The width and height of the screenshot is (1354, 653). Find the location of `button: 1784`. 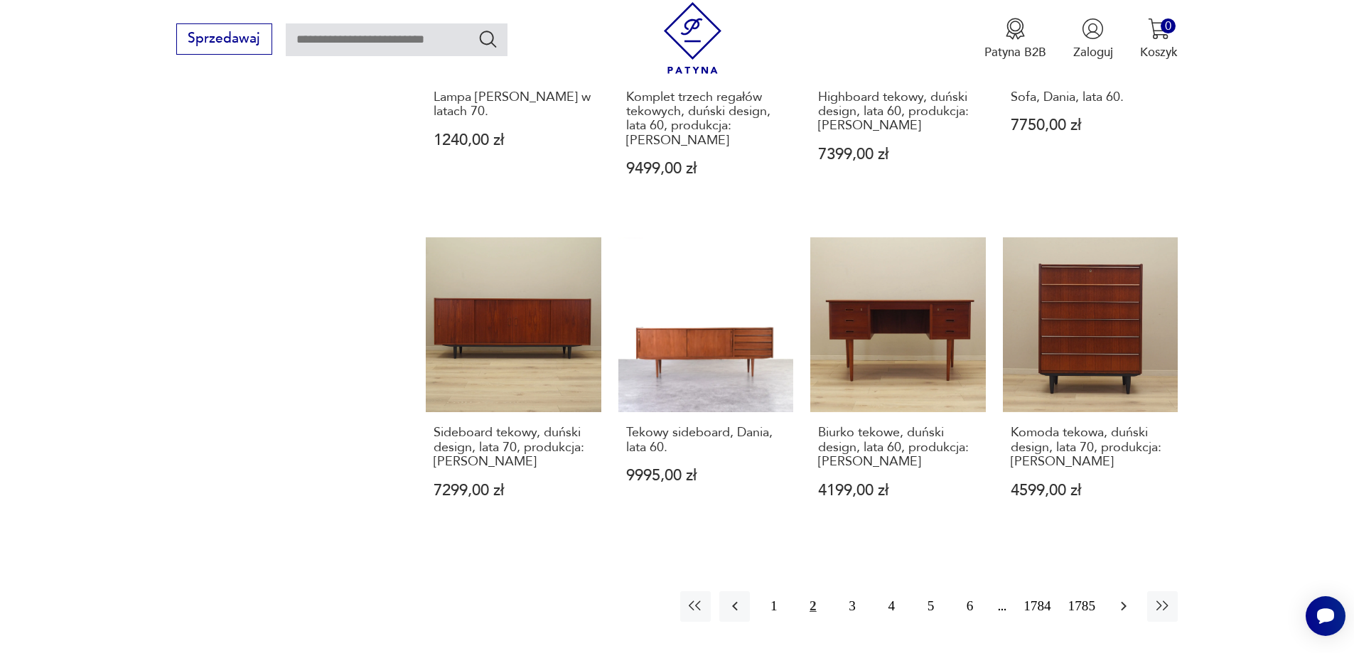

button: 1784 is located at coordinates (1037, 606).